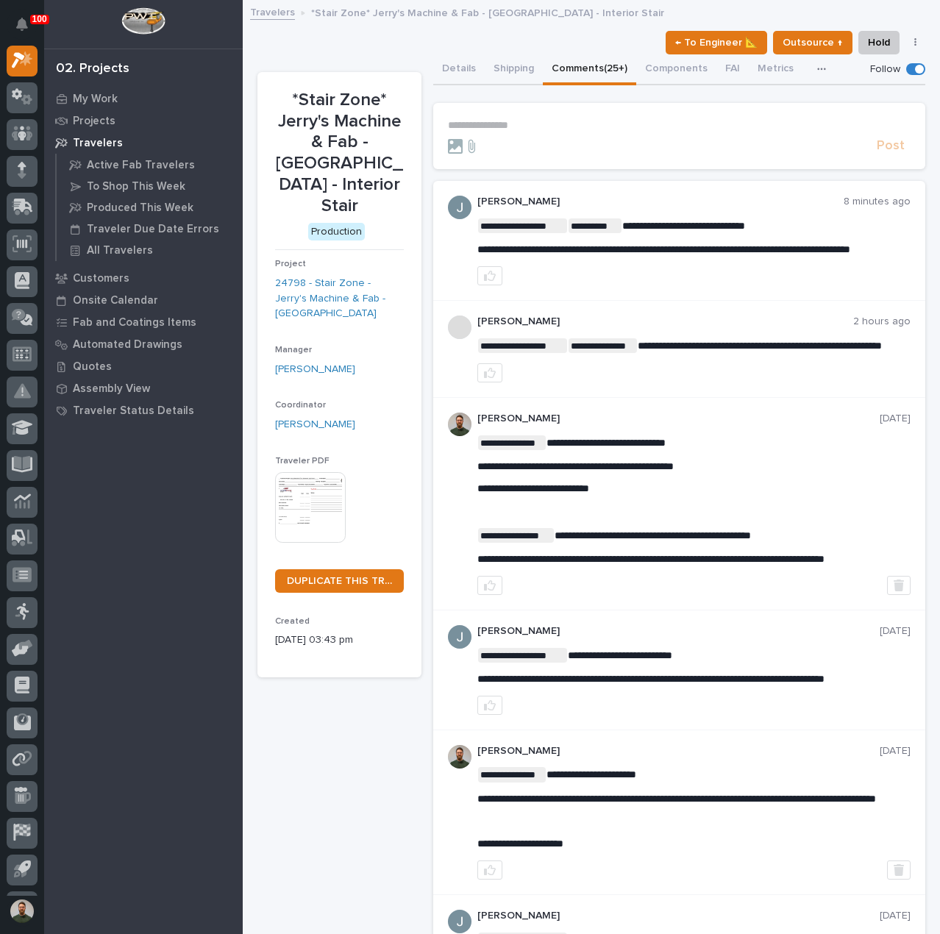 The height and width of the screenshot is (934, 940). What do you see at coordinates (339, 581) in the screenshot?
I see `a: DUPLICATE THIS TRAVELER` at bounding box center [339, 581].